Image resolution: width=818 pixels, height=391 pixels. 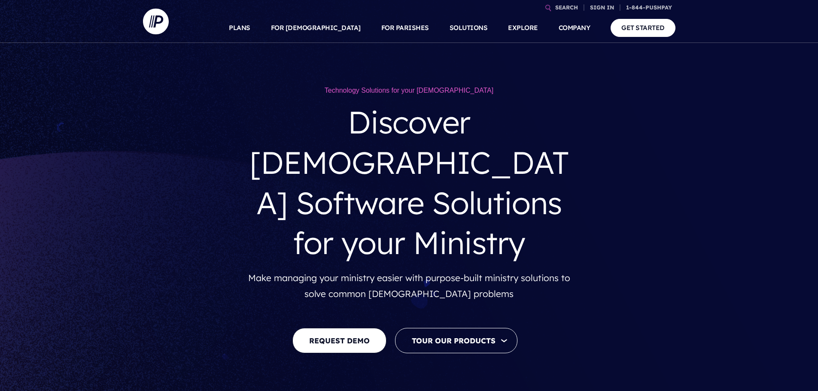 What do you see at coordinates (409, 286) in the screenshot?
I see `p: Make managing your ministry easier with purpose-built ministry solutions to solve common [DEMOGRA...` at bounding box center [409, 286].